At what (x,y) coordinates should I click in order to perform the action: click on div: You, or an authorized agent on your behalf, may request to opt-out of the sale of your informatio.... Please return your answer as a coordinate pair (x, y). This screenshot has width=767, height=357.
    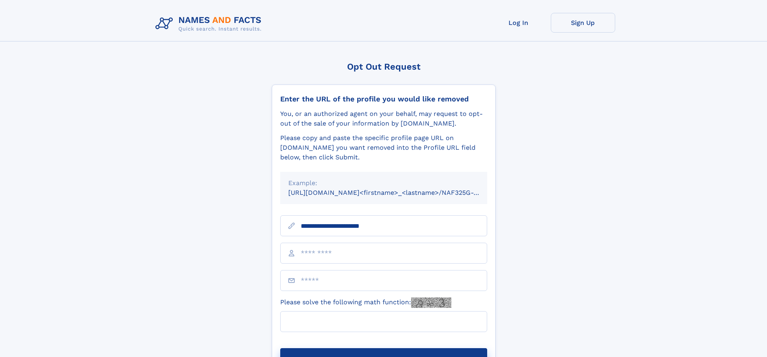
    Looking at the image, I should click on (384, 119).